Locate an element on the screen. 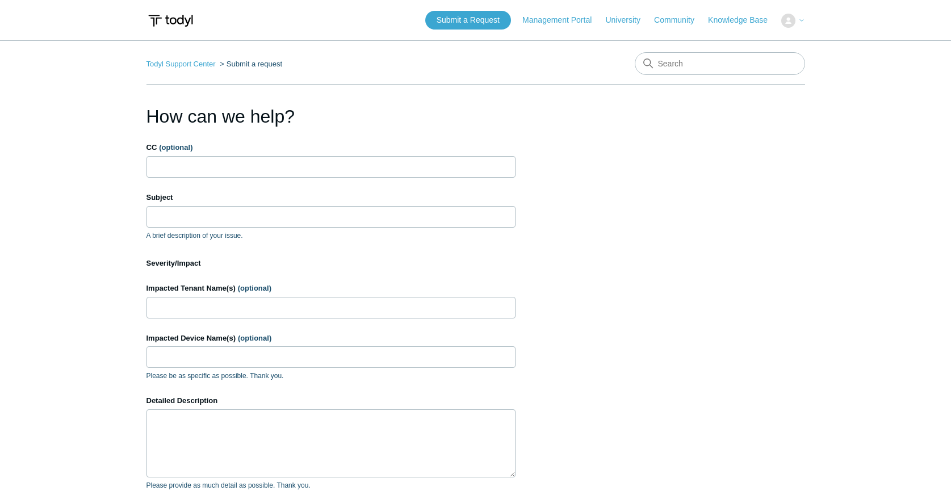 This screenshot has width=951, height=499. label: Severity/Impact is located at coordinates (331, 263).